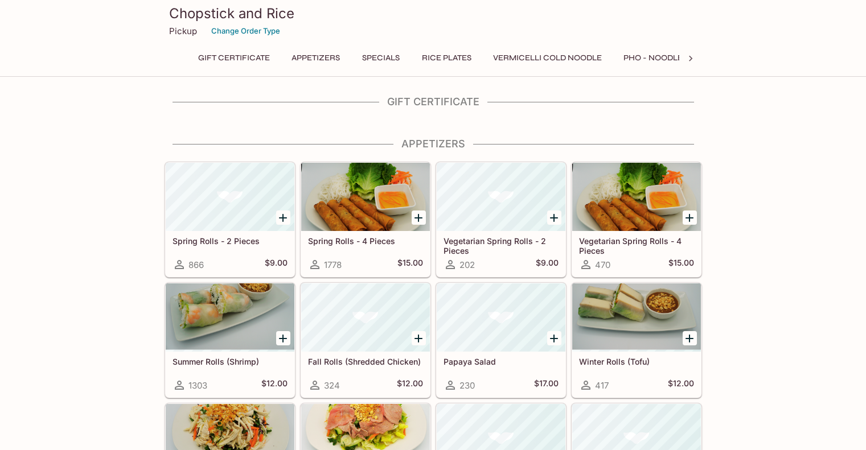  Describe the element at coordinates (365, 197) in the screenshot. I see `div: Spring Rolls - 4 Pieces` at that location.